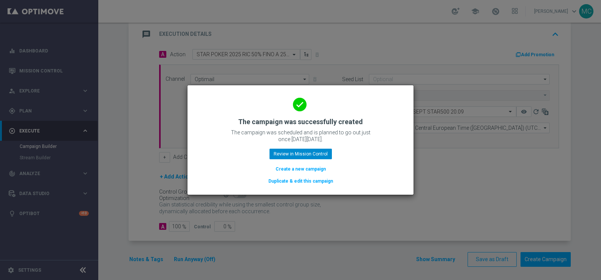  Describe the element at coordinates (300, 181) in the screenshot. I see `button: Duplicate & edit this campaign` at that location.